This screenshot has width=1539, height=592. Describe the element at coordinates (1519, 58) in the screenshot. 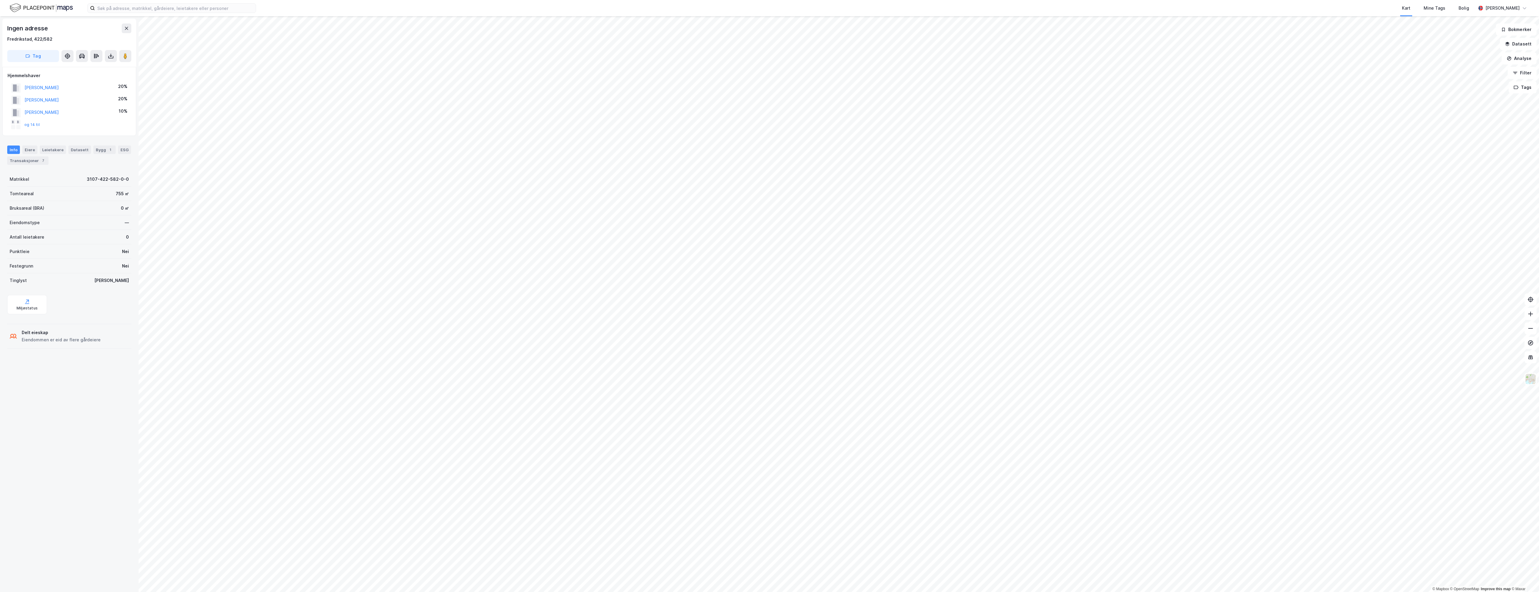

I see `button: Analyse` at that location.